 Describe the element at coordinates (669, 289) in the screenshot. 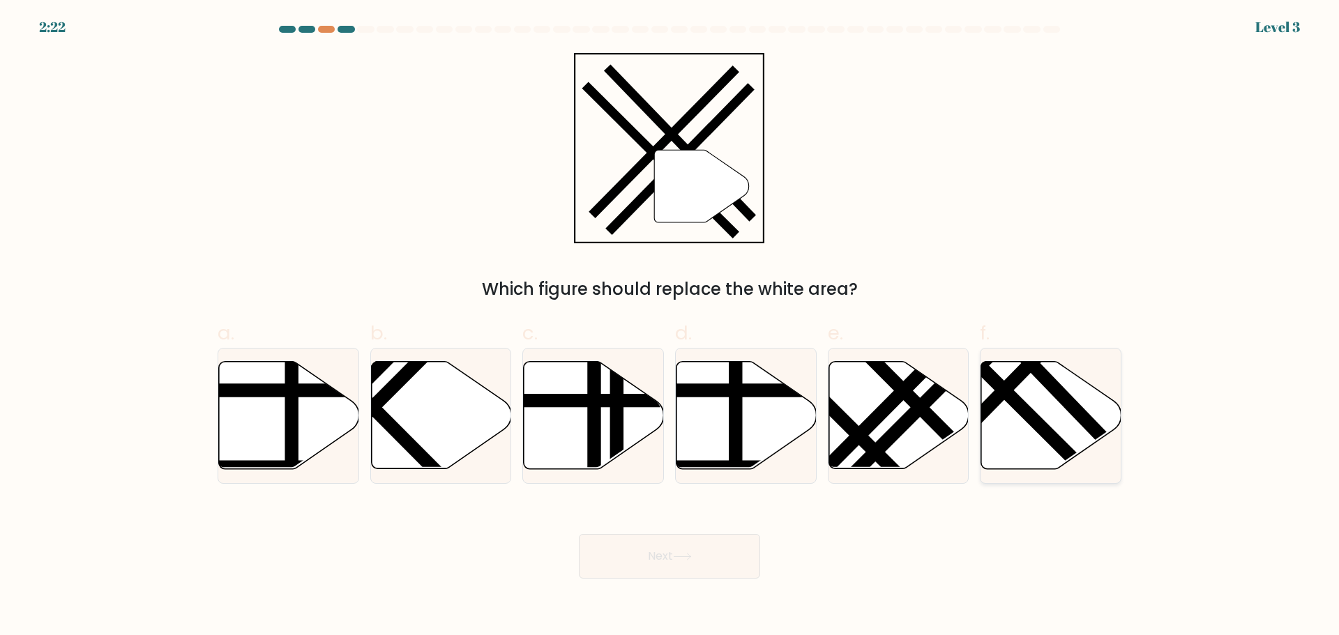

I see `div: Which figure should replace the white area?` at that location.